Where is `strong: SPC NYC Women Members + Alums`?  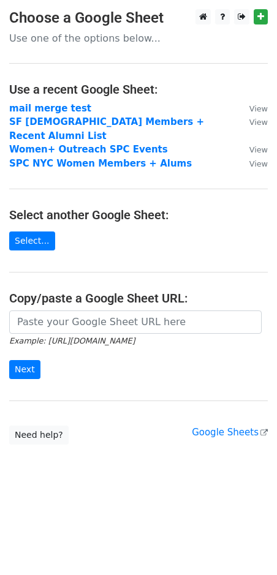
strong: SPC NYC Women Members + Alums is located at coordinates (100, 164).